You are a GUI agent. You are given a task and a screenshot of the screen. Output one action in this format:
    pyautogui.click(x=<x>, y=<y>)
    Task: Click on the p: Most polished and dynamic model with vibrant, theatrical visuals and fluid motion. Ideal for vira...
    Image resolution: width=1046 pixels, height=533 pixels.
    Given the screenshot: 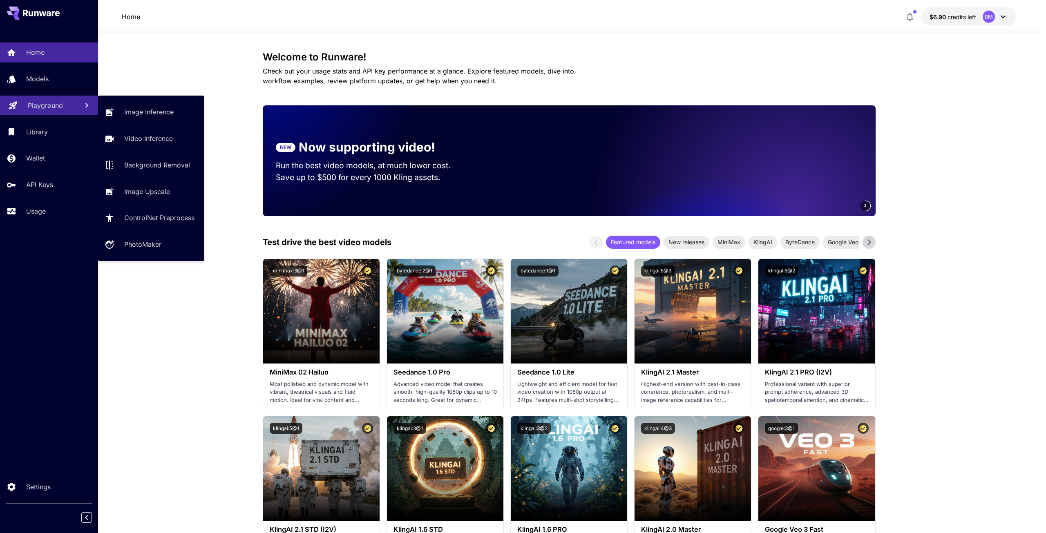 What is the action you would take?
    pyautogui.click(x=321, y=392)
    